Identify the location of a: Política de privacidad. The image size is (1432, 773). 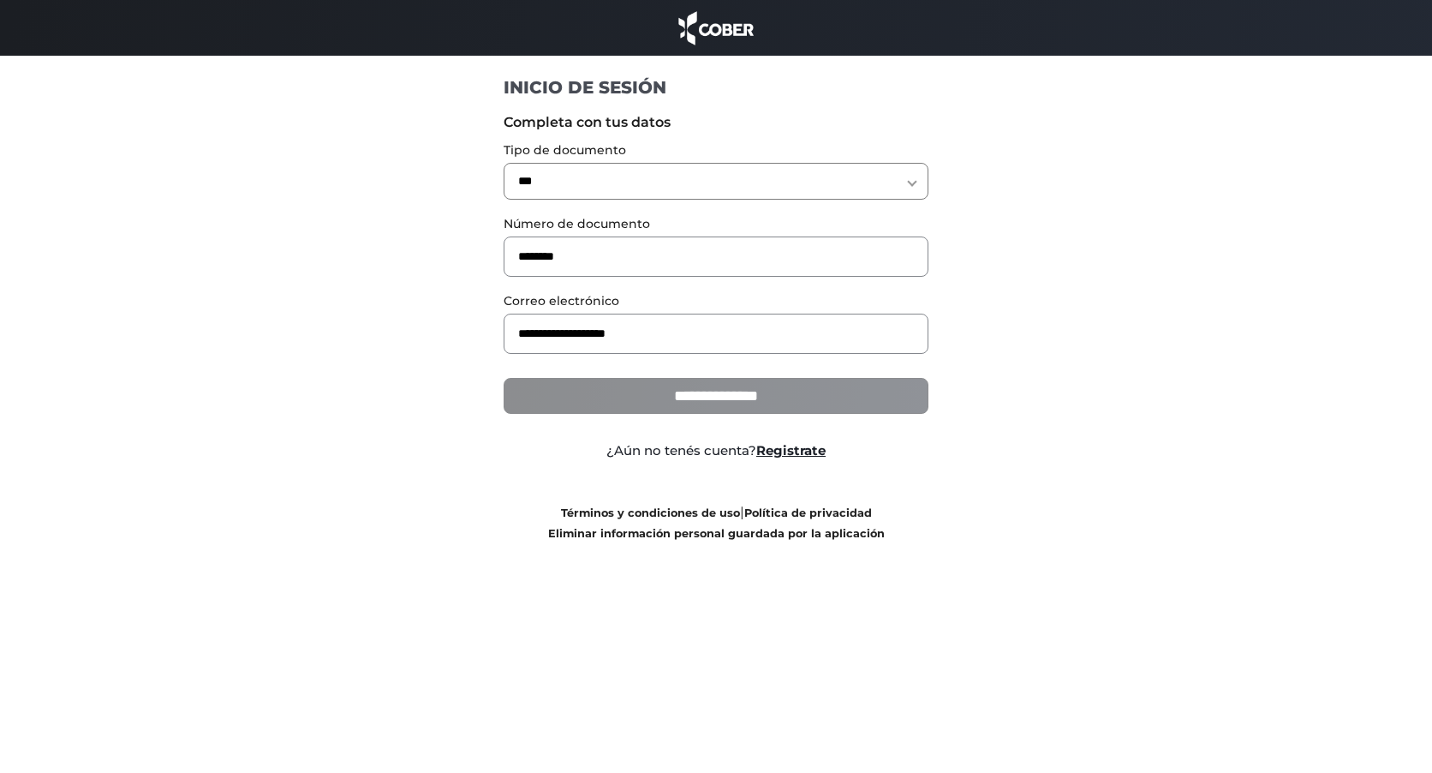
(808, 512).